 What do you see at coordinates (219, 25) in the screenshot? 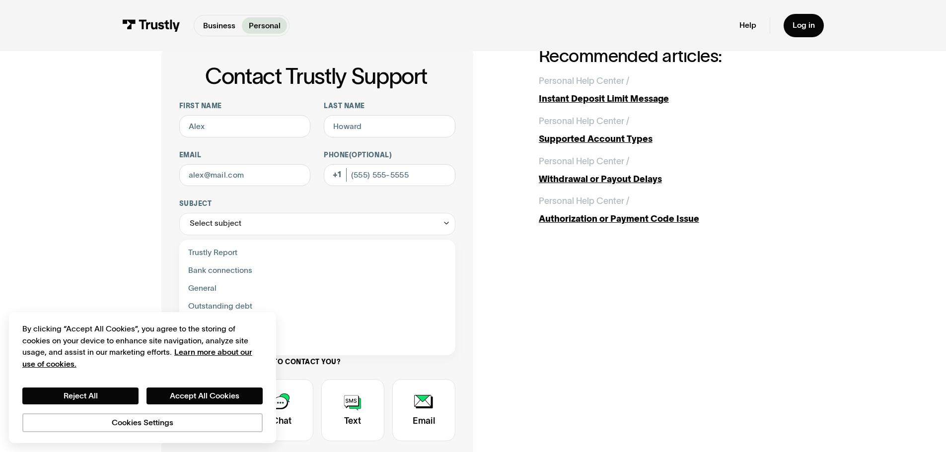
I see `a: Business` at bounding box center [219, 25].